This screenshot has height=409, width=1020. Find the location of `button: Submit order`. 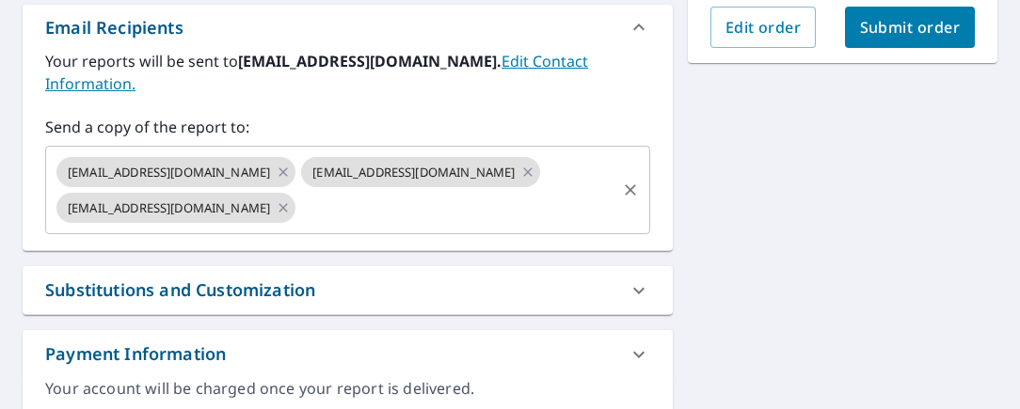

button: Submit order is located at coordinates (910, 27).